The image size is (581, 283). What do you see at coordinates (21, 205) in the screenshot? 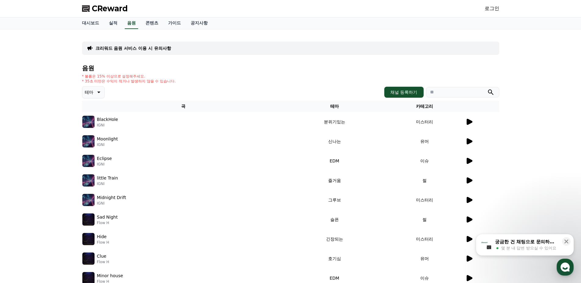
I see `span: 홈` at bounding box center [21, 205].